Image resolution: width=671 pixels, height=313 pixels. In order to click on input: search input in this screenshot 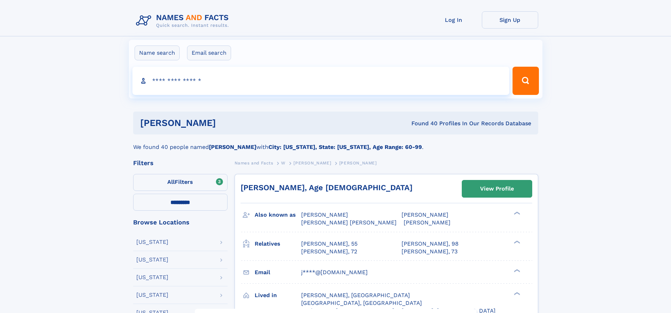, I will do `click(321, 81)`.